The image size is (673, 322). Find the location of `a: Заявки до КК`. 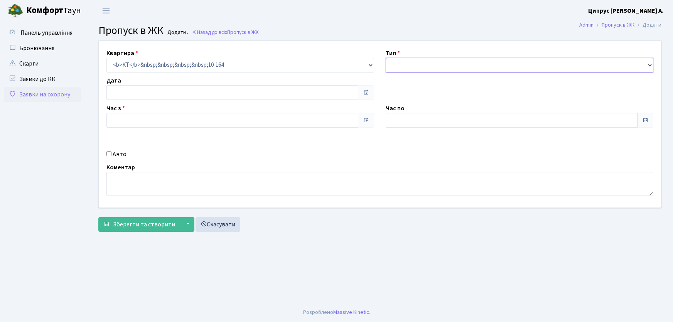

a: Заявки до КК is located at coordinates (42, 79).